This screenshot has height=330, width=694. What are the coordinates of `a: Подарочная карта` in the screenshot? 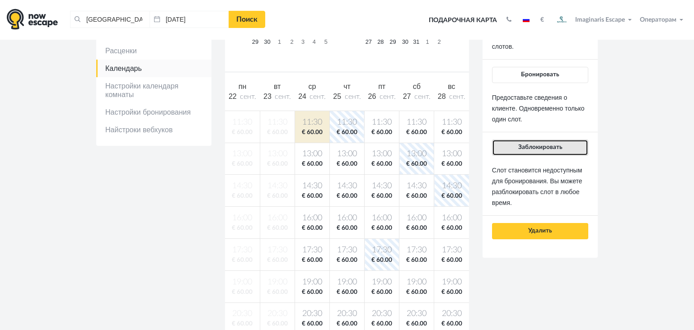 It's located at (463, 20).